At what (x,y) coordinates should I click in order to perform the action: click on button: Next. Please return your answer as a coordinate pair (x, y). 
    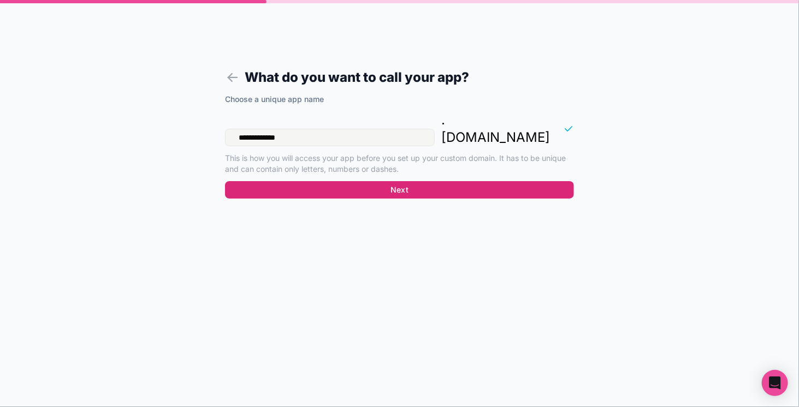
    Looking at the image, I should click on (399, 190).